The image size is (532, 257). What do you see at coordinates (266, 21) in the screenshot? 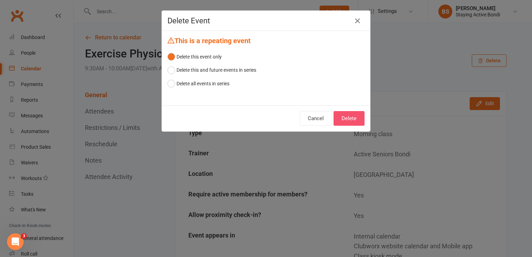
I see `h4: Delete Event` at bounding box center [266, 21].